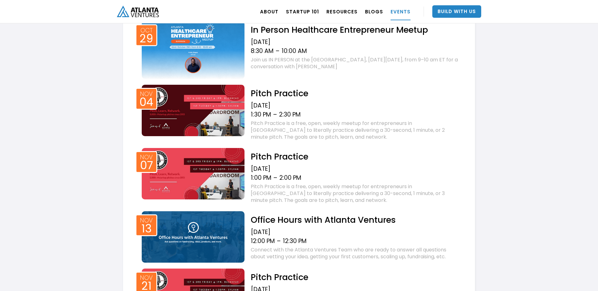 Image resolution: width=598 pixels, height=291 pixels. Describe the element at coordinates (146, 229) in the screenshot. I see `div: 13` at that location.